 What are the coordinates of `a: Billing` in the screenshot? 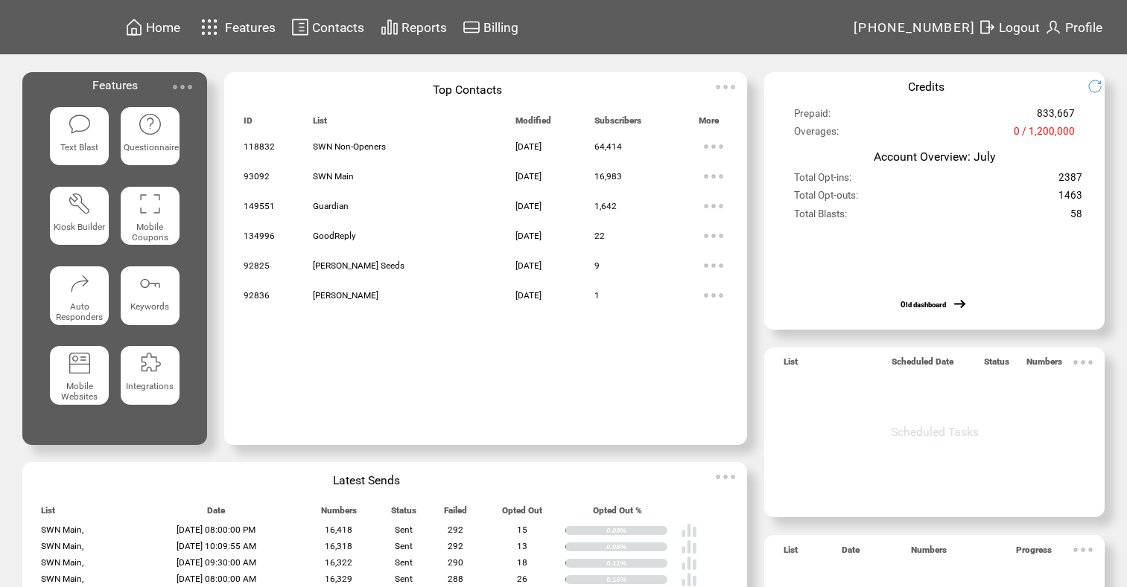 It's located at (490, 27).